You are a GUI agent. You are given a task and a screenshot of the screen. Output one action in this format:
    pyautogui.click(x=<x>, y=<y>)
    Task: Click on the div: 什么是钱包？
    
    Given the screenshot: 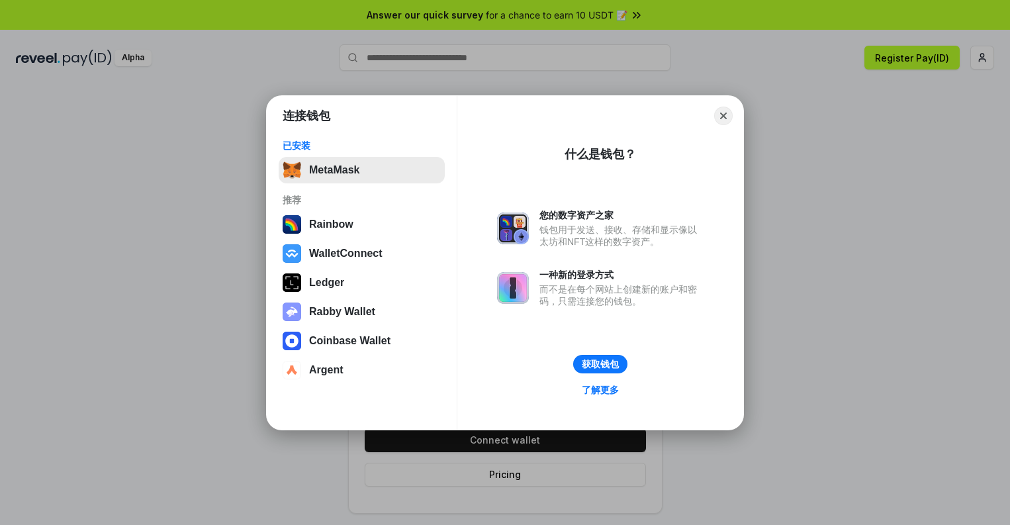 What is the action you would take?
    pyautogui.click(x=600, y=154)
    